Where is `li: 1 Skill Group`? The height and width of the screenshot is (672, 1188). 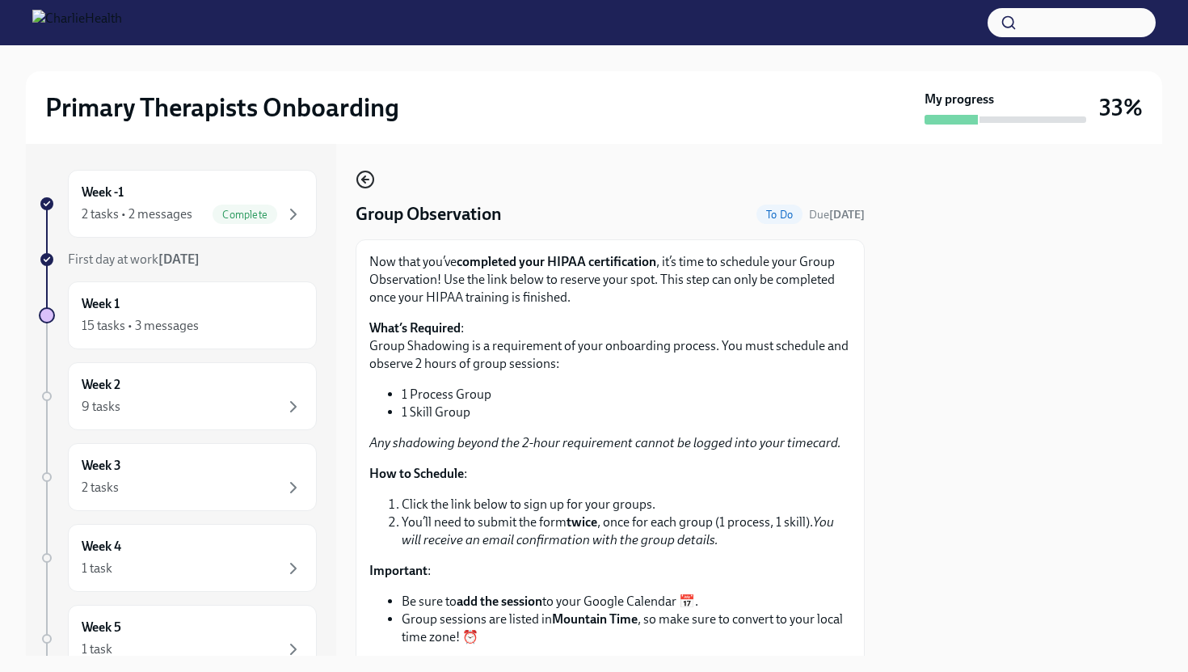 li: 1 Skill Group is located at coordinates (626, 412).